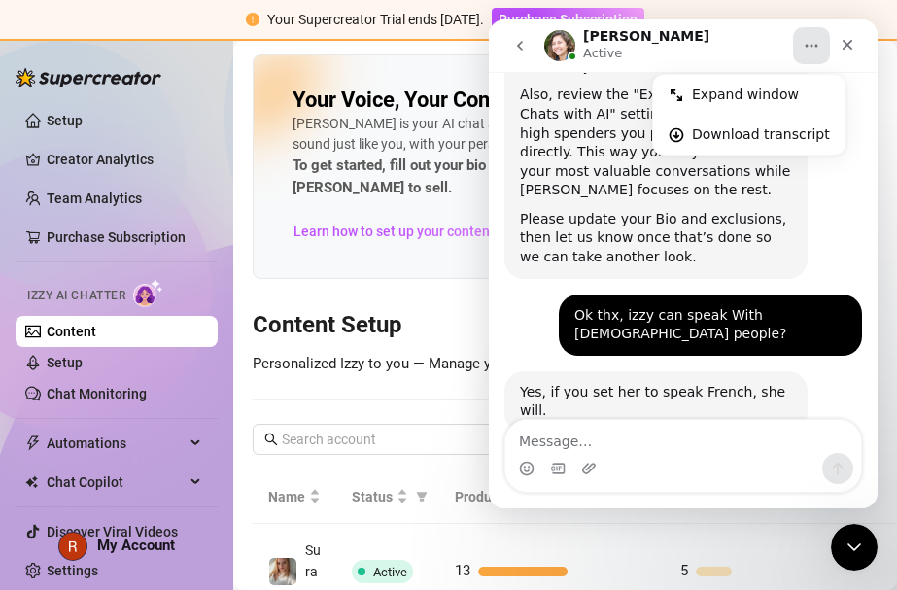 This screenshot has height=590, width=897. Describe the element at coordinates (552, 497) in the screenshot. I see `th: Products` at that location.